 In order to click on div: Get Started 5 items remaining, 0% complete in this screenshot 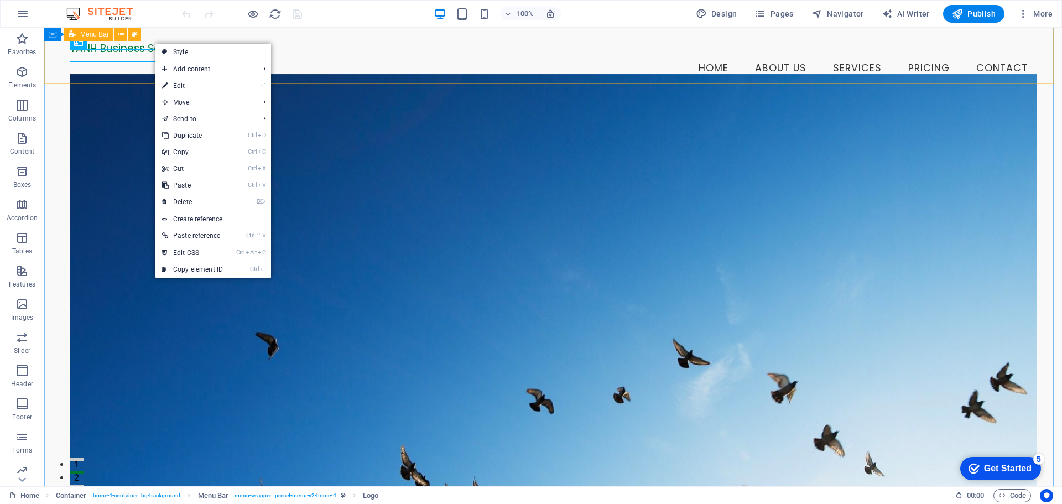, I will do `click(49, 17)`.